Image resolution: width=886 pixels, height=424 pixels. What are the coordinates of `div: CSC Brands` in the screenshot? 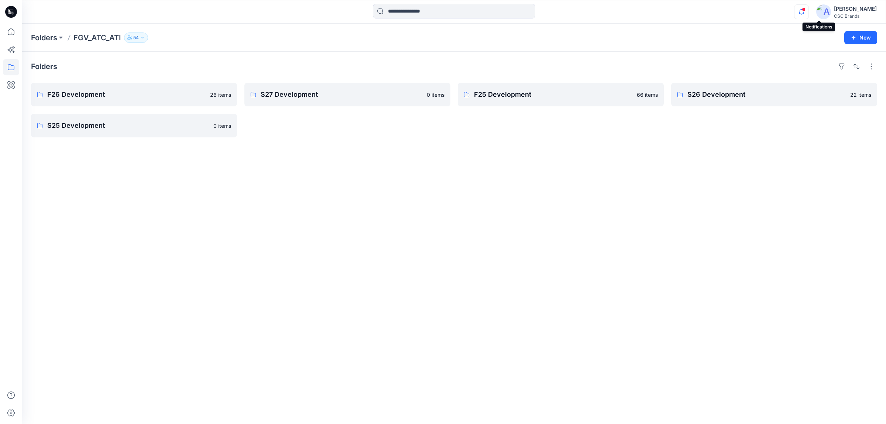 It's located at (856, 16).